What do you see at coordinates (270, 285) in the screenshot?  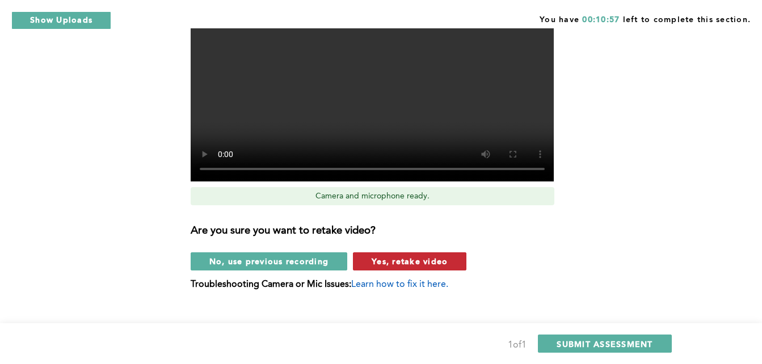 I see `b: Troubleshooting Camera or Mic Issues:` at bounding box center [270, 285].